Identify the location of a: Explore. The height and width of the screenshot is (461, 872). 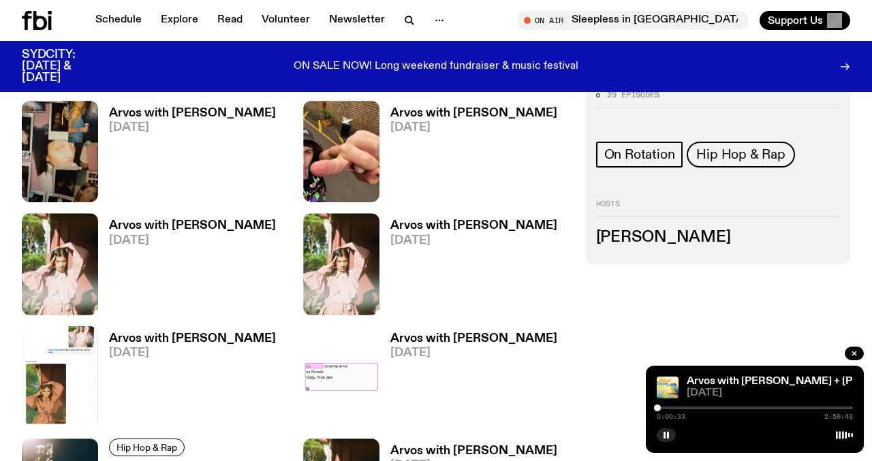
(179, 20).